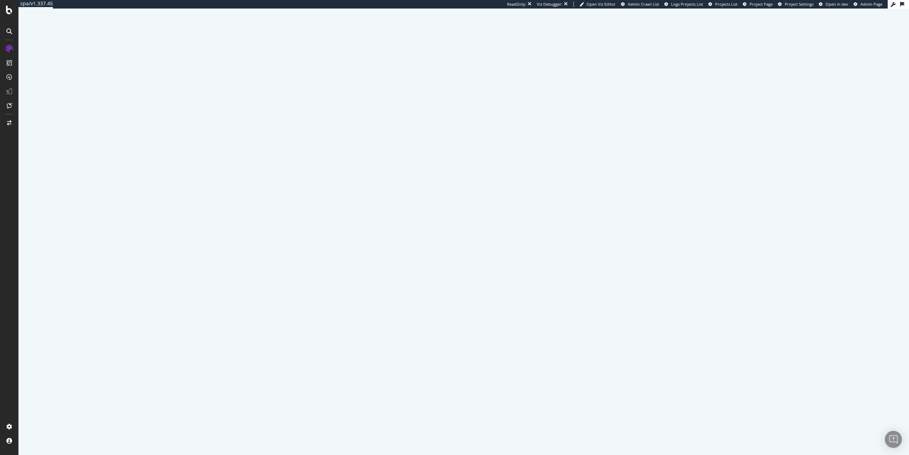 This screenshot has height=455, width=909. I want to click on a: Open Viz Editor, so click(598, 4).